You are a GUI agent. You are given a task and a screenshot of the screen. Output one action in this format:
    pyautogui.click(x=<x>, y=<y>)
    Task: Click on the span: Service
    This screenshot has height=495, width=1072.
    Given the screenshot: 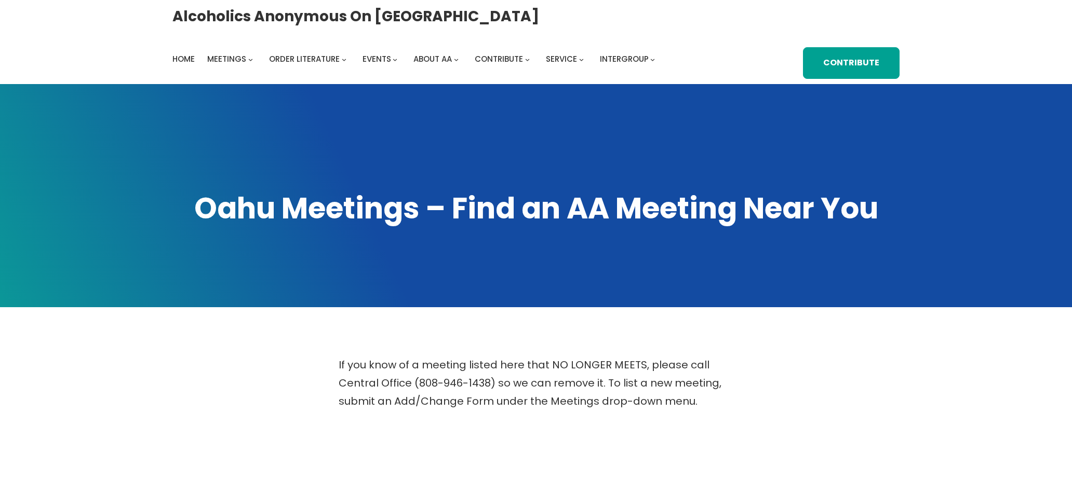 What is the action you would take?
    pyautogui.click(x=561, y=59)
    